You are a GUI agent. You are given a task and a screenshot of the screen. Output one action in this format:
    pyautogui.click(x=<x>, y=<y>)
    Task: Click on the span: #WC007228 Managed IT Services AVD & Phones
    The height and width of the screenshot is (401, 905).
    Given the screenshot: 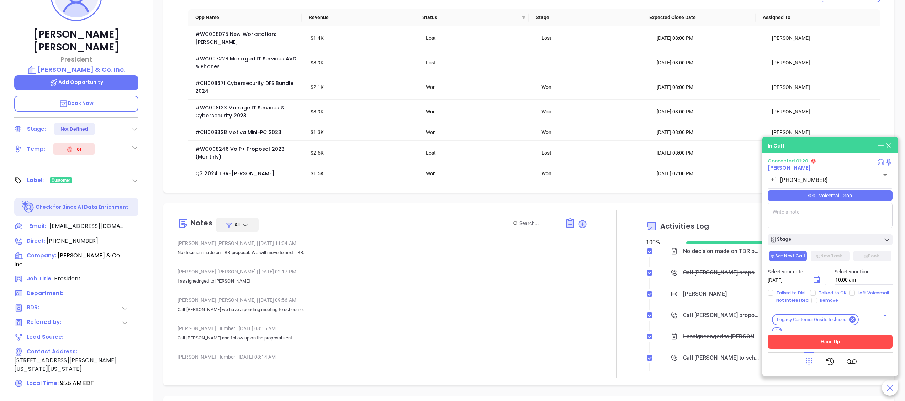 What is the action you would take?
    pyautogui.click(x=247, y=63)
    